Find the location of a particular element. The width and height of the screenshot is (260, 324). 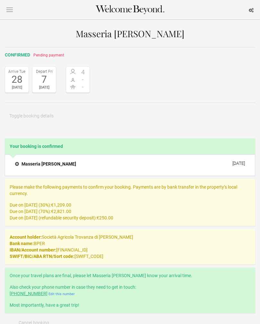

flynt-currency: €250.00 is located at coordinates (105, 218).